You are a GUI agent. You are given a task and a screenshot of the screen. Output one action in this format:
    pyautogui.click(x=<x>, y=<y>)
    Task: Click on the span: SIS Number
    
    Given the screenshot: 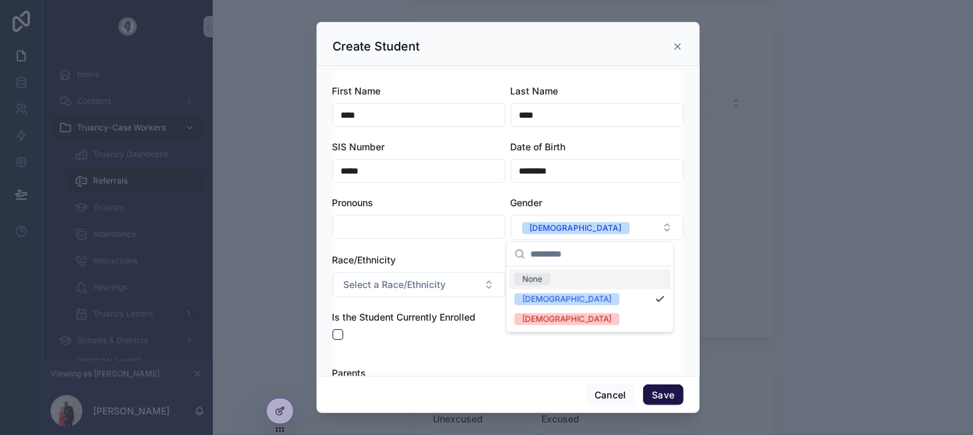 What is the action you would take?
    pyautogui.click(x=359, y=146)
    